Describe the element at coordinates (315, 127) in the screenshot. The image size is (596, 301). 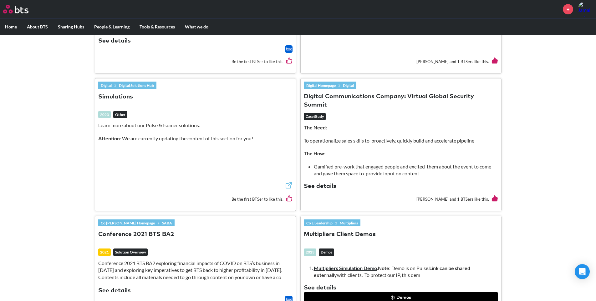
I see `strong: The Need:` at that location.